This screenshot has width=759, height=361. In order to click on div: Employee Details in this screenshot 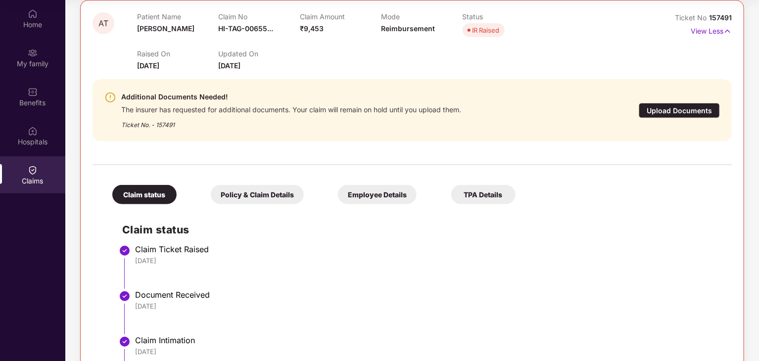, I will do `click(377, 195)`.